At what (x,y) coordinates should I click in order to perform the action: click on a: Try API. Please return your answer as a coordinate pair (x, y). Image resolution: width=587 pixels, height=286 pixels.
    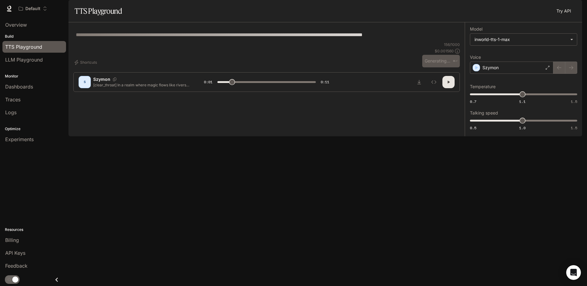
    Looking at the image, I should click on (564, 11).